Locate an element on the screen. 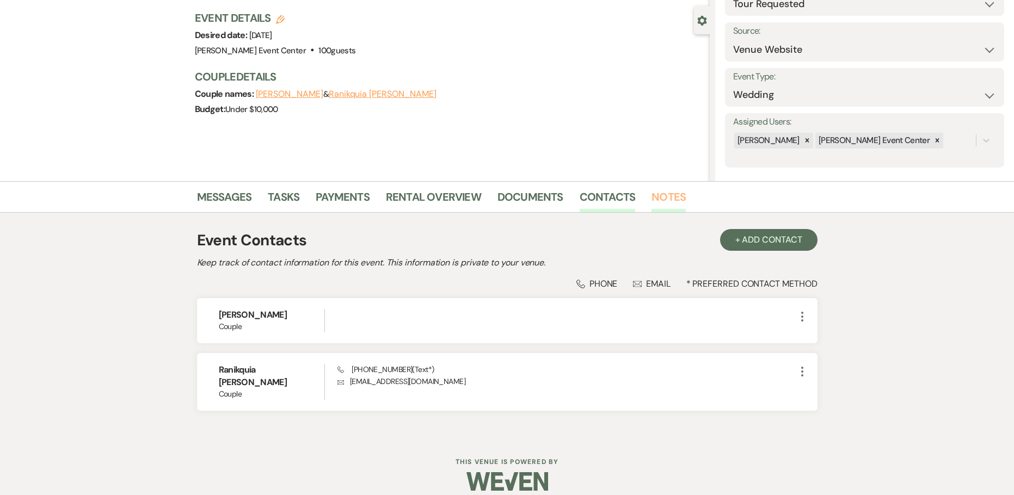  button: + Add Contact is located at coordinates (769, 240).